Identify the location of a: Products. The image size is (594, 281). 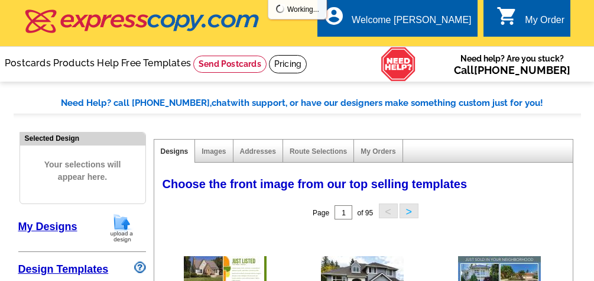
(74, 63).